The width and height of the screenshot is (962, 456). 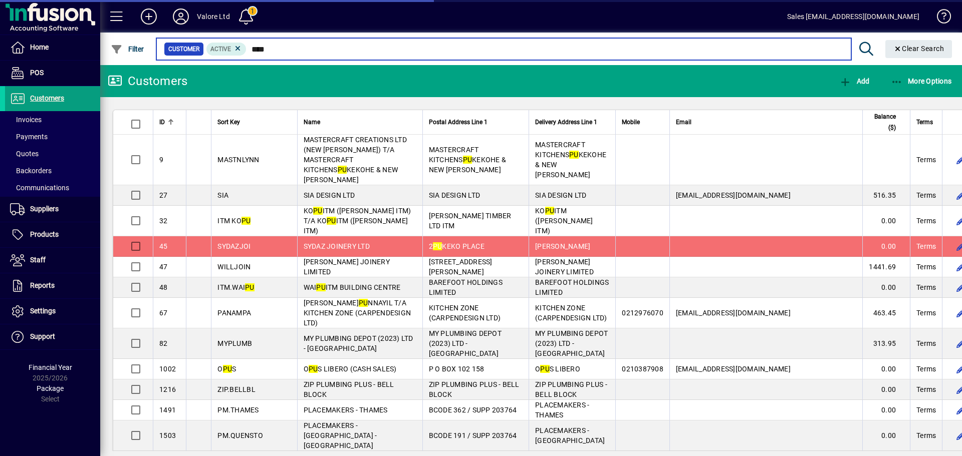 I want to click on span: PM.THAMES, so click(x=238, y=410).